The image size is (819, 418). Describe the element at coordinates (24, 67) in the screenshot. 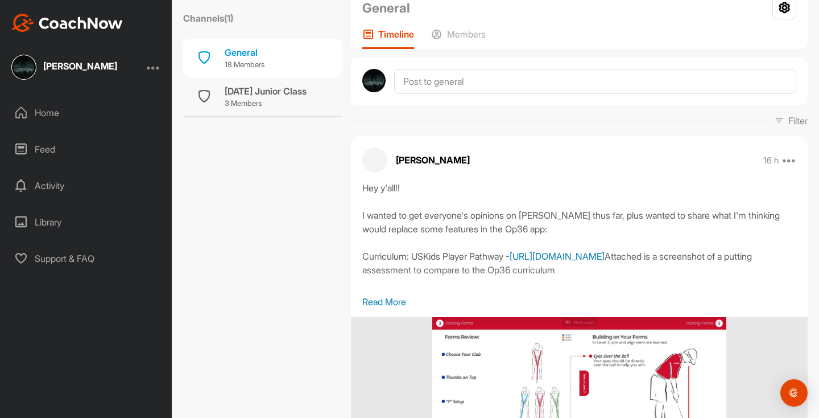

I see `img: square_93c1fe013d144a074f72f012ab329f28.jpg` at that location.